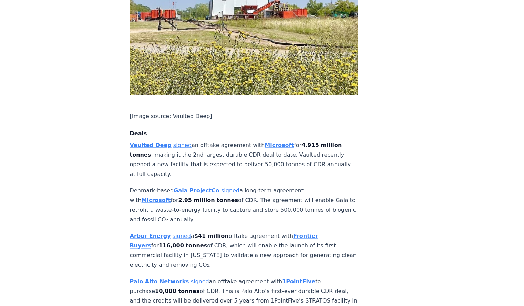  What do you see at coordinates (224, 241) in the screenshot?
I see `a: Frontier Buyers` at bounding box center [224, 241].